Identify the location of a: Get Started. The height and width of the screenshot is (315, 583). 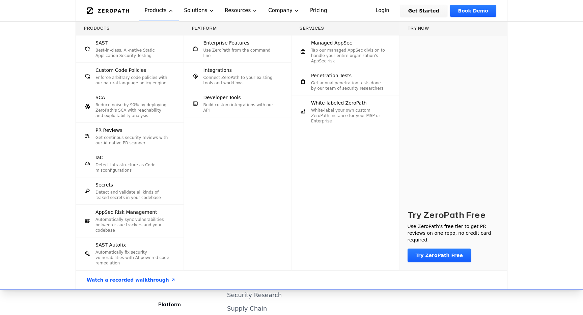
(424, 11).